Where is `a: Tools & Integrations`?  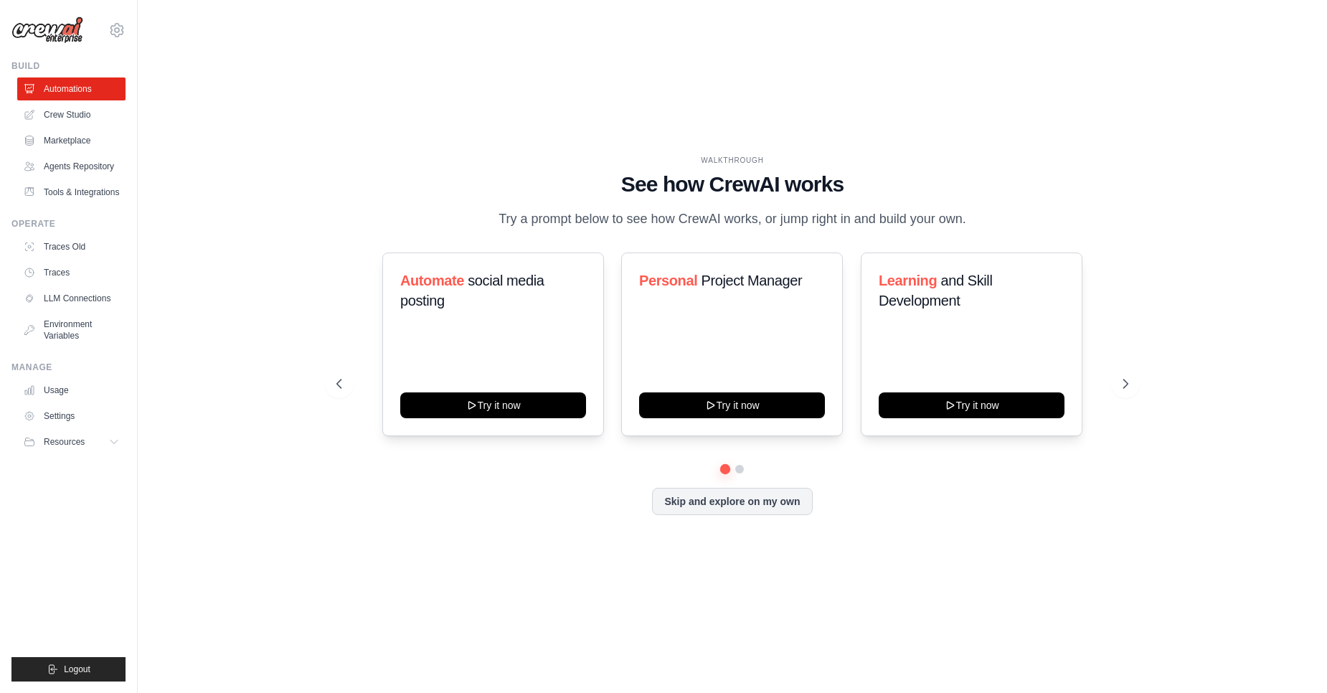
a: Tools & Integrations is located at coordinates (71, 192).